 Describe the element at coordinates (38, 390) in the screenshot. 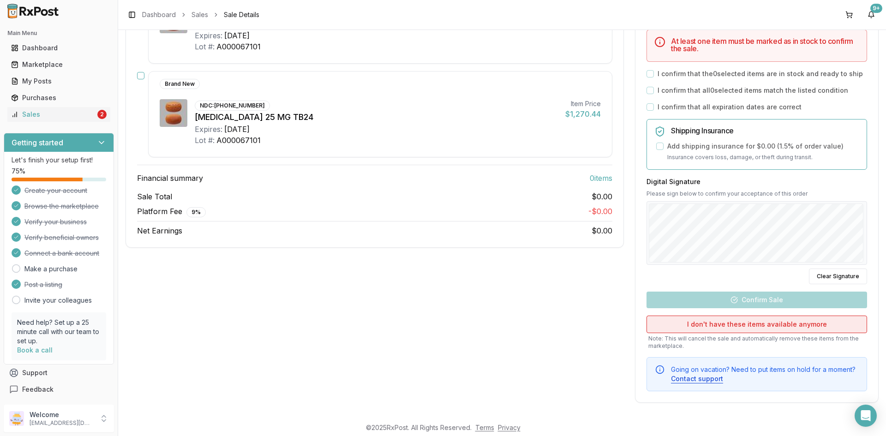

I see `span: Feedback` at that location.